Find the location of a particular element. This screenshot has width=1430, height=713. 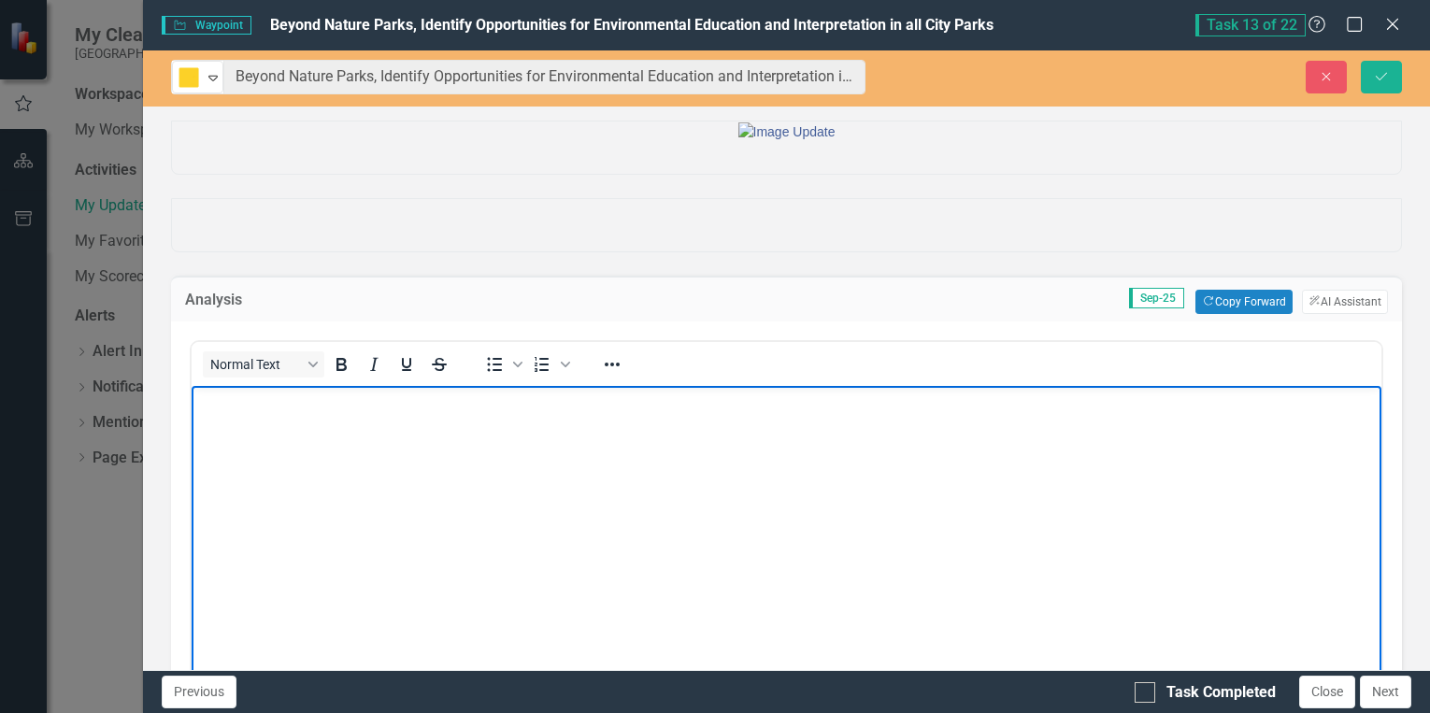

span: Waypoint is located at coordinates (207, 25).